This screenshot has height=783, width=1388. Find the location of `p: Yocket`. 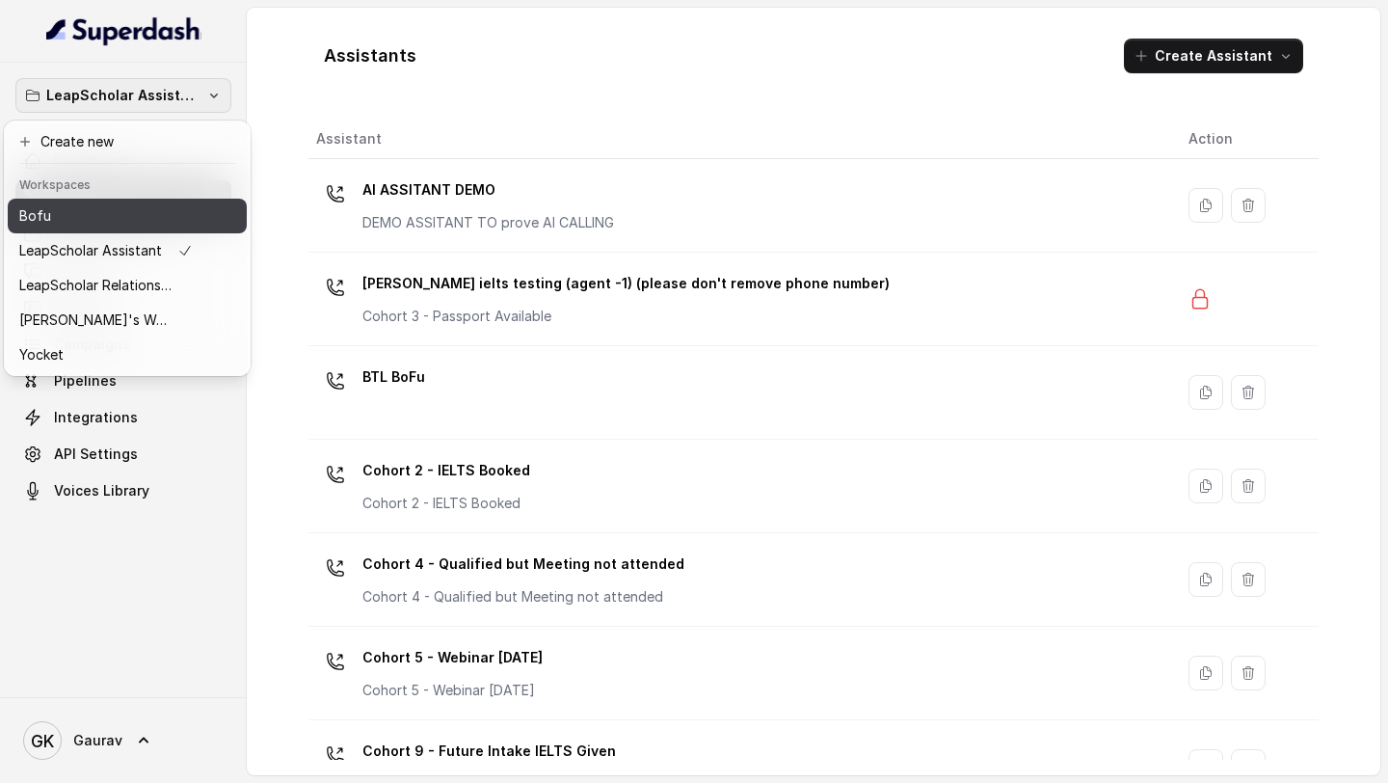

p: Yocket is located at coordinates (41, 355).